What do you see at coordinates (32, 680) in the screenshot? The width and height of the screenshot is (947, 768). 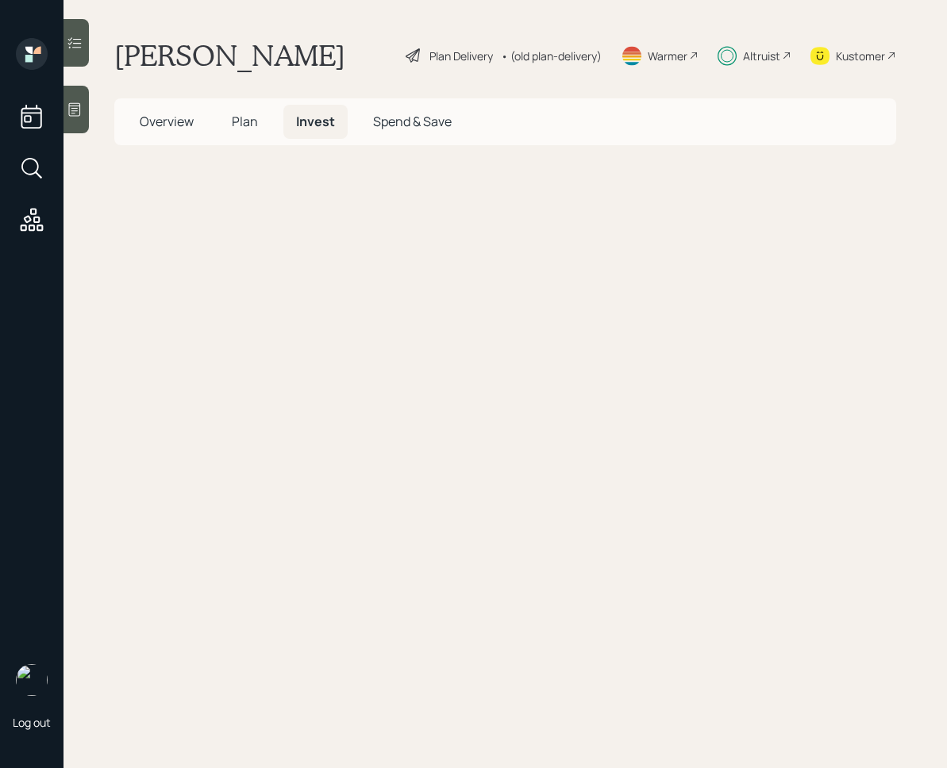 I see `img: retirable_logo.png` at bounding box center [32, 680].